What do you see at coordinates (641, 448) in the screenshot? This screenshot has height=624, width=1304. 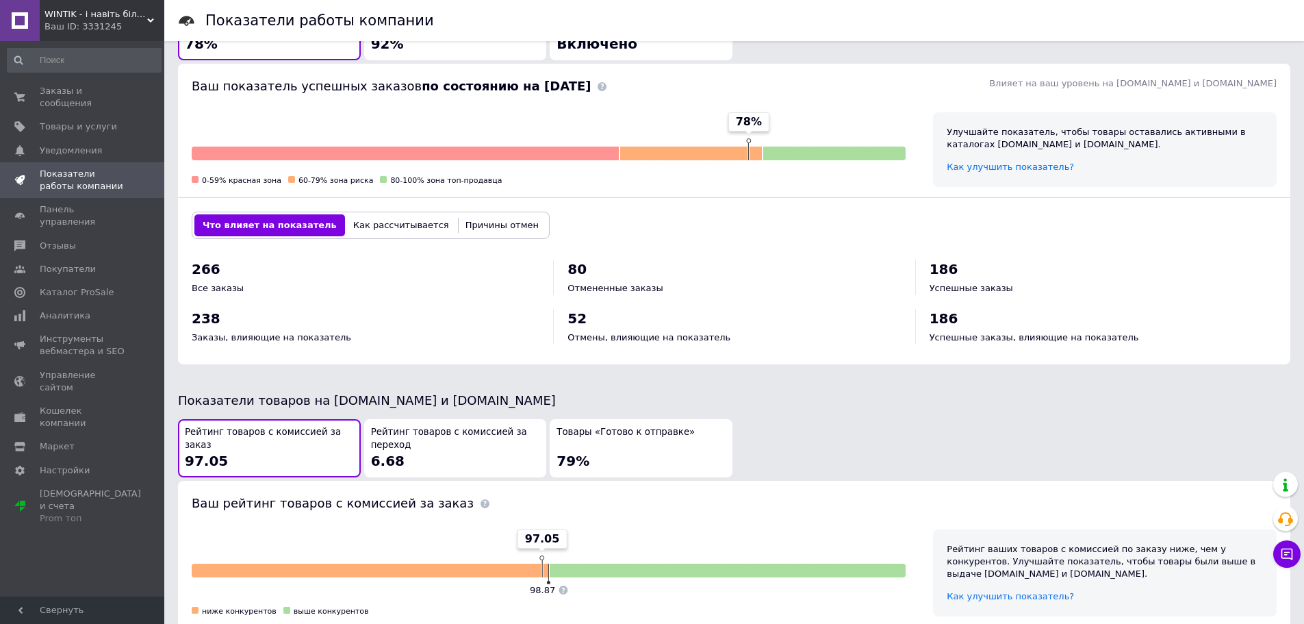 I see `button: Товары «Готово к отправке»79%` at bounding box center [641, 448].